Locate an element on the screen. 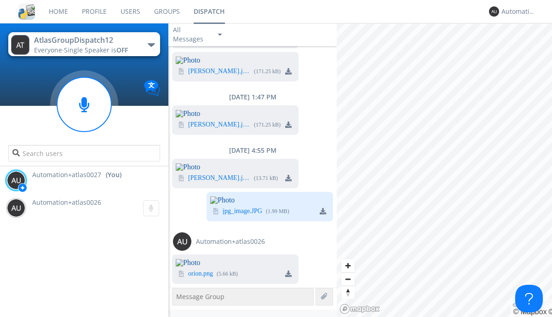  span: OFF is located at coordinates (122, 50).